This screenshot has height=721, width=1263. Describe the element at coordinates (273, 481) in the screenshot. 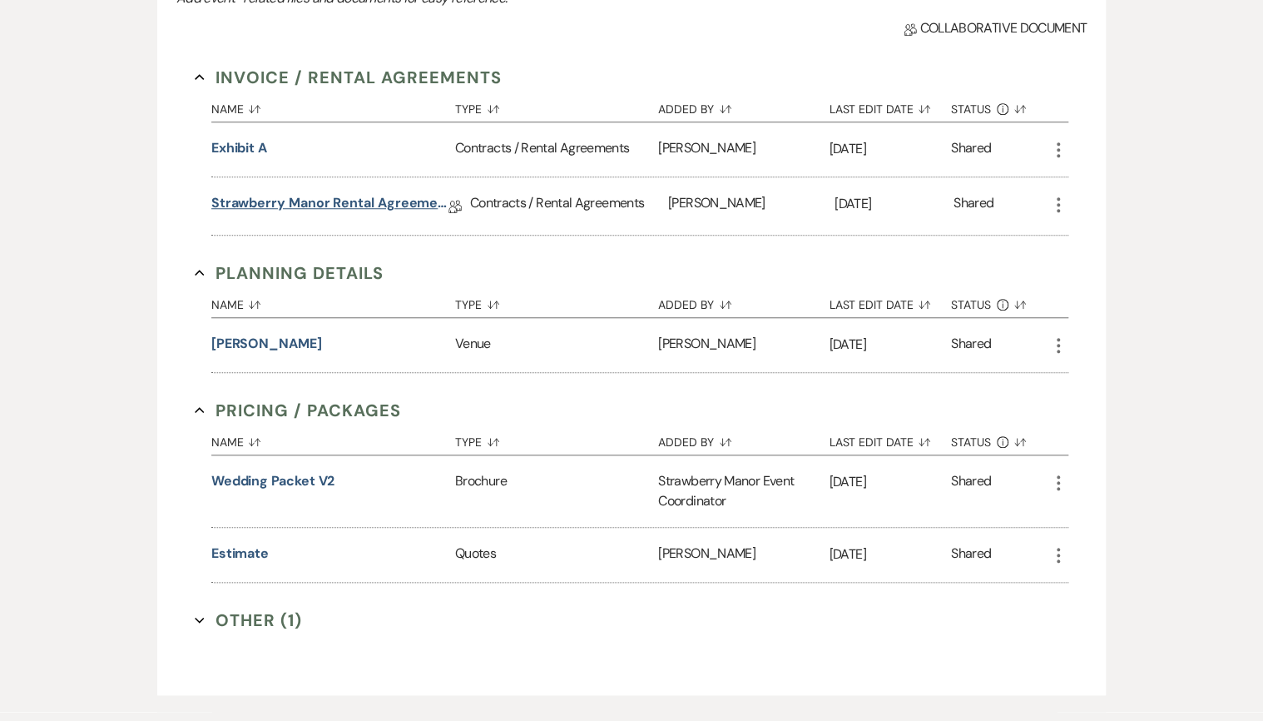

I see `button: Wedding Packet V2` at that location.